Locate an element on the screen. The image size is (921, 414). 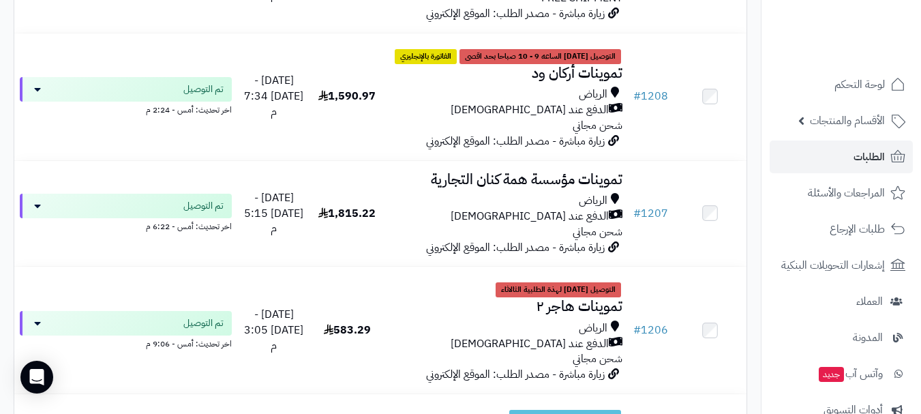
div: اخر تحديث: أمس - 6:22 م is located at coordinates (125, 225).